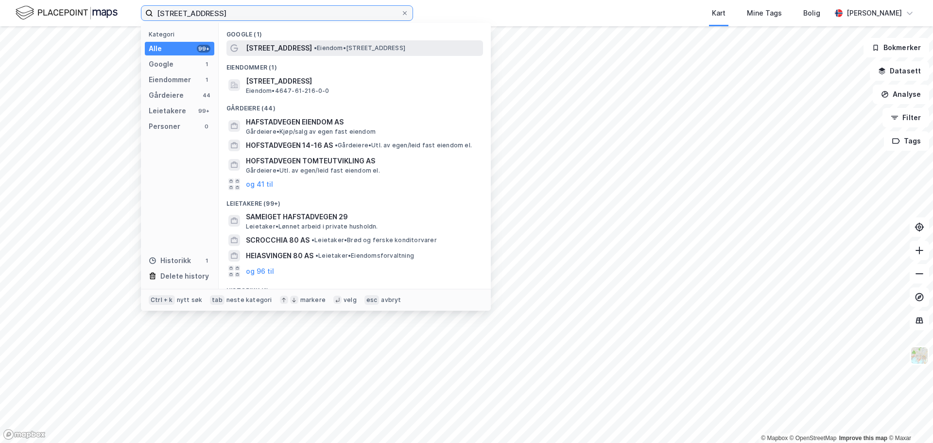 Image resolution: width=933 pixels, height=443 pixels. I want to click on button: Tags, so click(907, 141).